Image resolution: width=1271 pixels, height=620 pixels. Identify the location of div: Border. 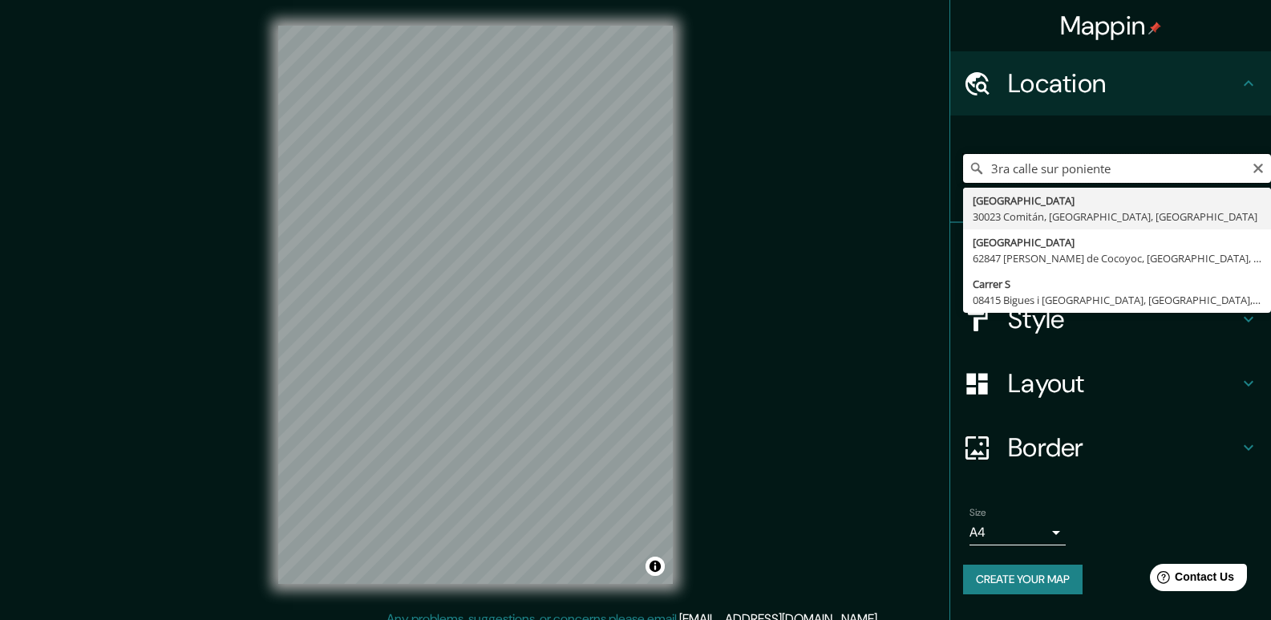
(1110, 447).